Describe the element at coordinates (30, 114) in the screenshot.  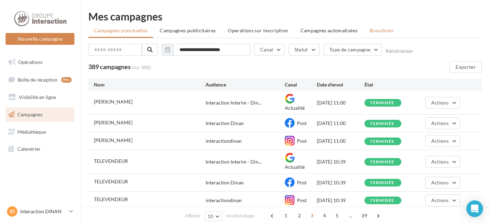
I see `span: Campagnes` at that location.